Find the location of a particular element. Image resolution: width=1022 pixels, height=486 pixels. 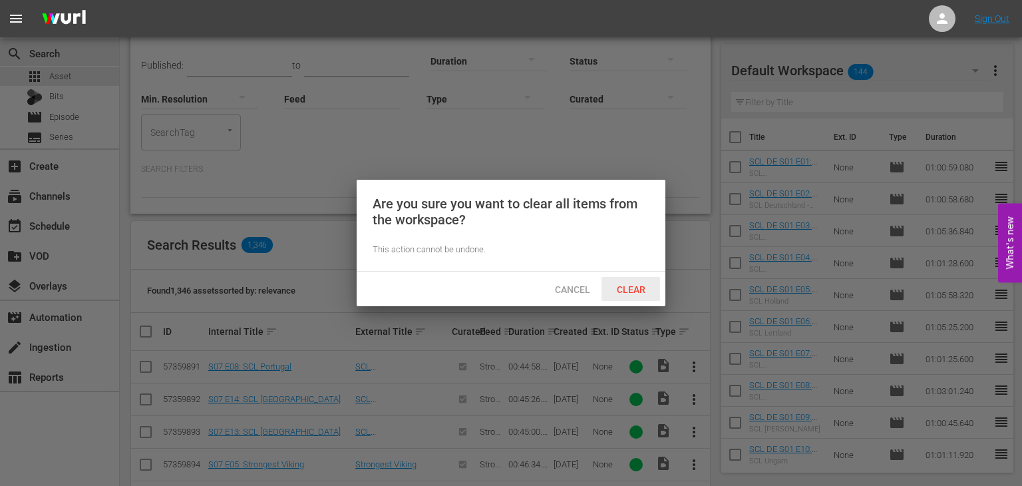

button: Clear is located at coordinates (631, 289).